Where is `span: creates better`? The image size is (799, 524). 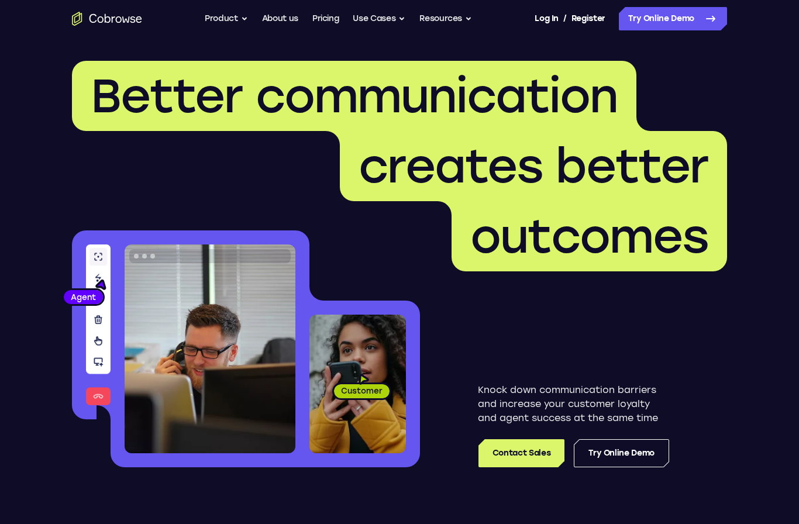
span: creates better is located at coordinates (533, 166).